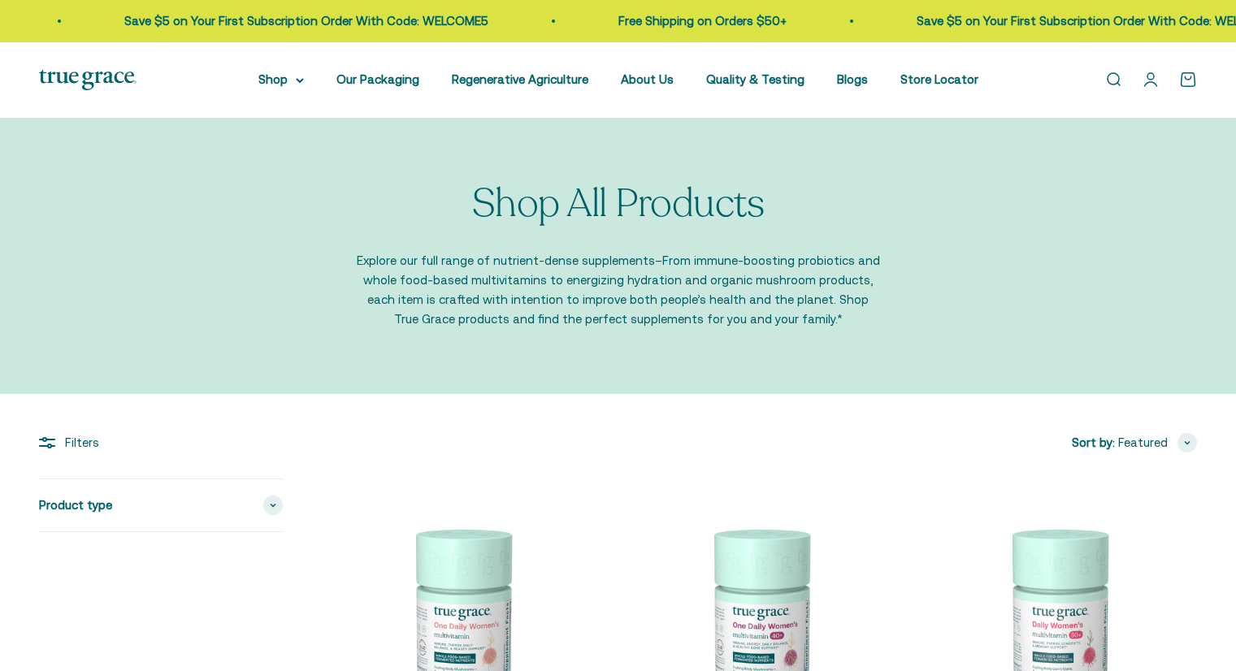 The height and width of the screenshot is (671, 1236). Describe the element at coordinates (520, 79) in the screenshot. I see `a: Regenerative Agriculture` at that location.